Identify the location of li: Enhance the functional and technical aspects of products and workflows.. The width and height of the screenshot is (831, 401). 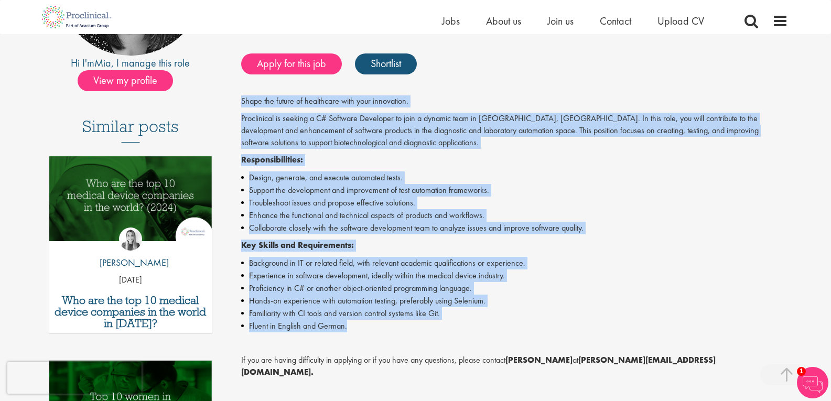
(514, 215).